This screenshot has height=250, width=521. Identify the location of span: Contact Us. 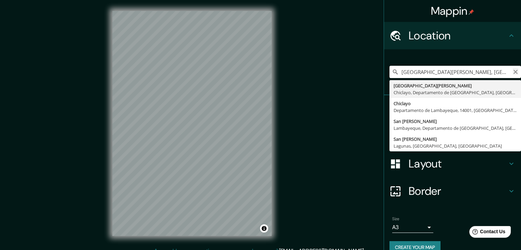
(33, 8).